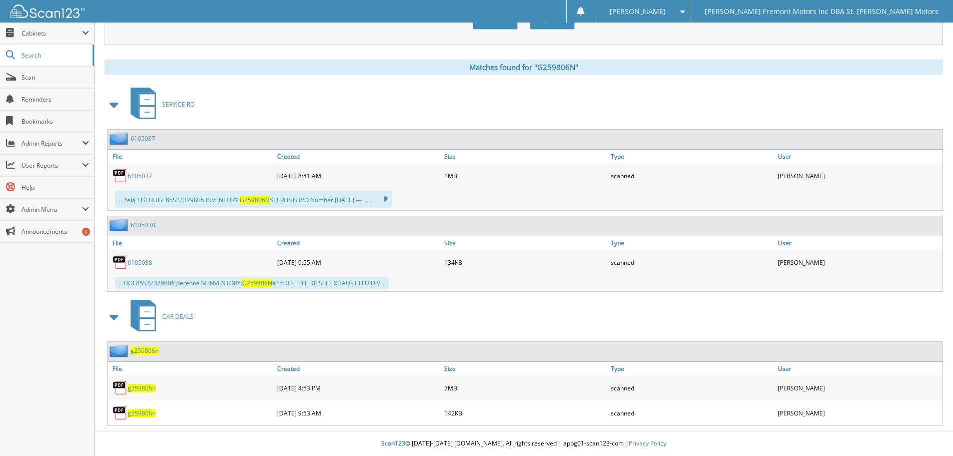 The image size is (953, 456). Describe the element at coordinates (55, 55) in the screenshot. I see `span: Search` at that location.